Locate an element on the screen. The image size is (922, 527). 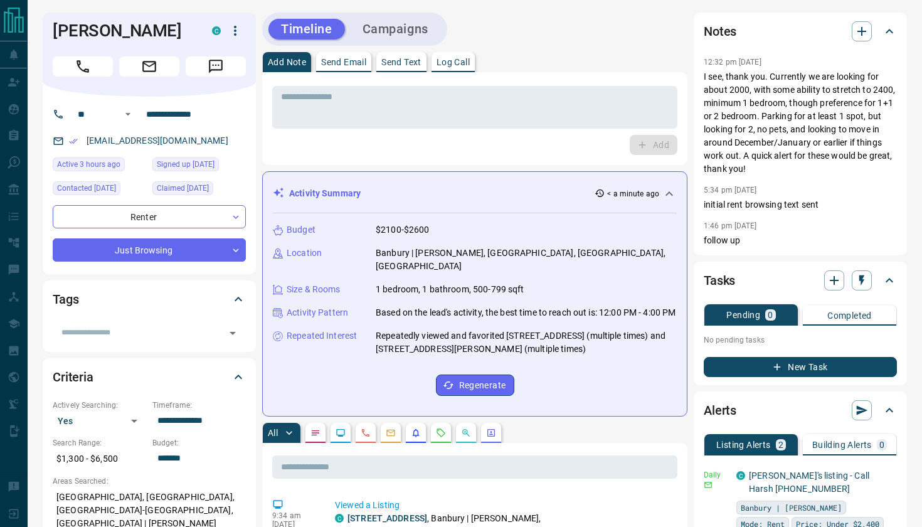
h2: Criteria is located at coordinates (73, 377).